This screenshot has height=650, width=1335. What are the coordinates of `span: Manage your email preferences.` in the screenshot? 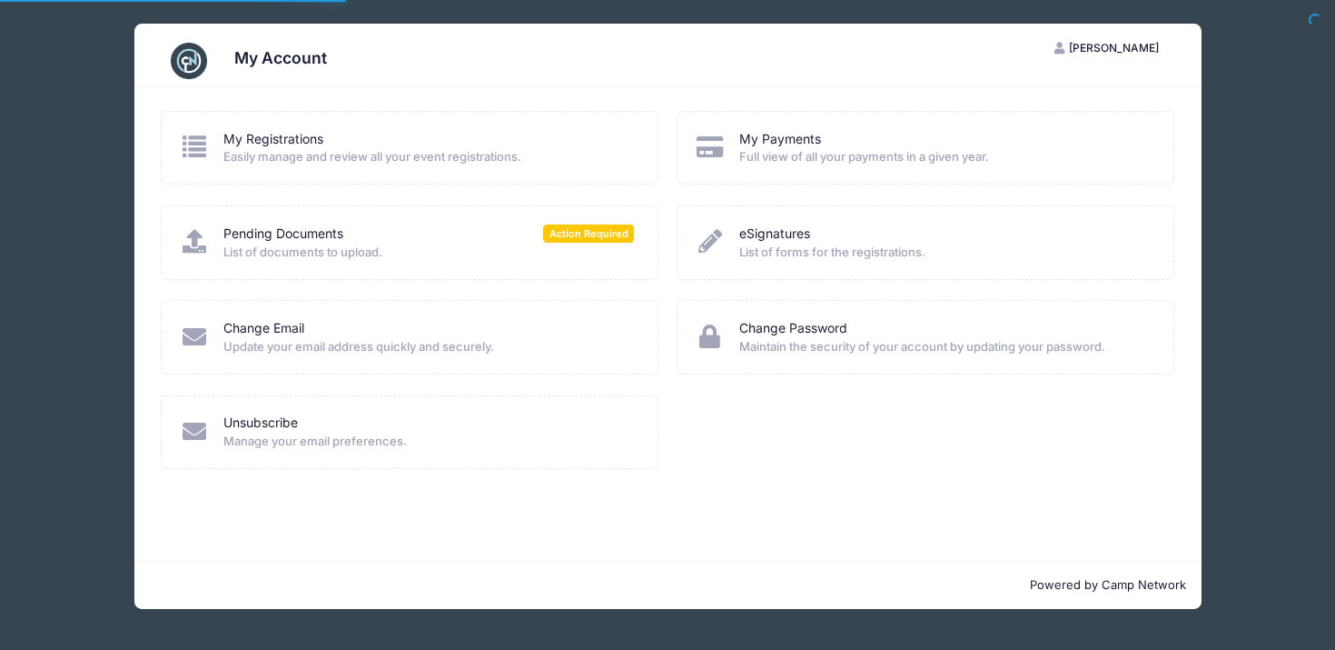 It's located at (429, 442).